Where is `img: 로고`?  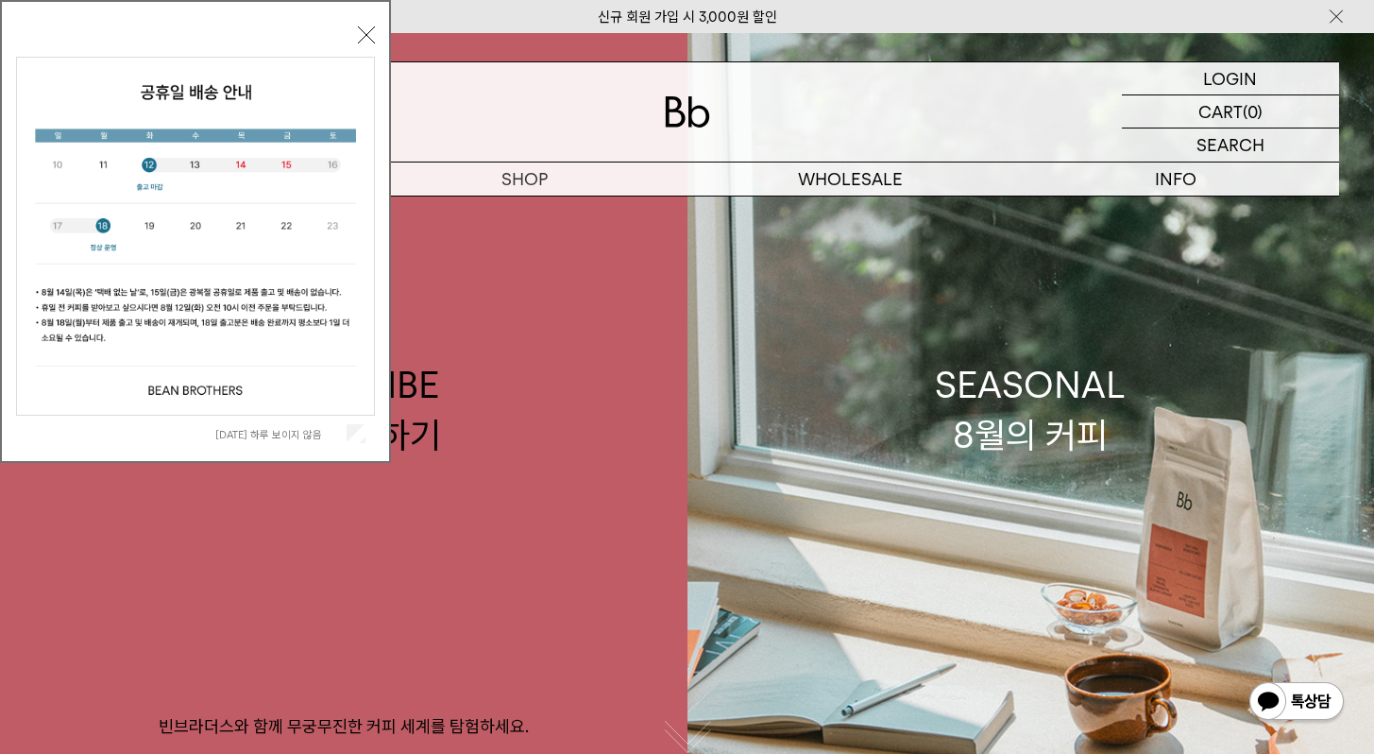
img: 로고 is located at coordinates (688, 111).